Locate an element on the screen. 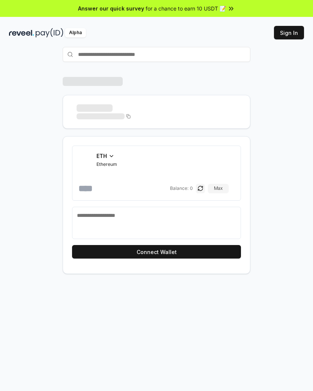 The height and width of the screenshot is (391, 313). div: Alpha is located at coordinates (75, 33).